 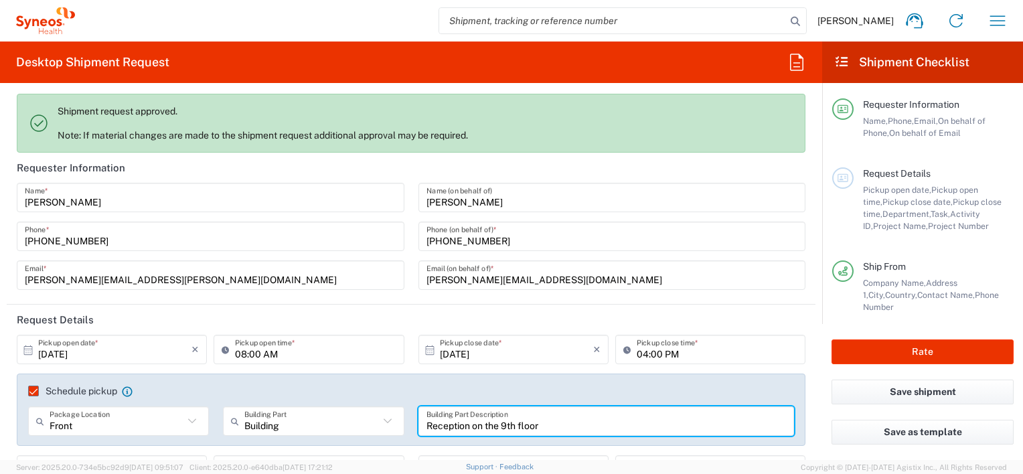 What do you see at coordinates (958, 226) in the screenshot?
I see `span: Project Number` at bounding box center [958, 226].